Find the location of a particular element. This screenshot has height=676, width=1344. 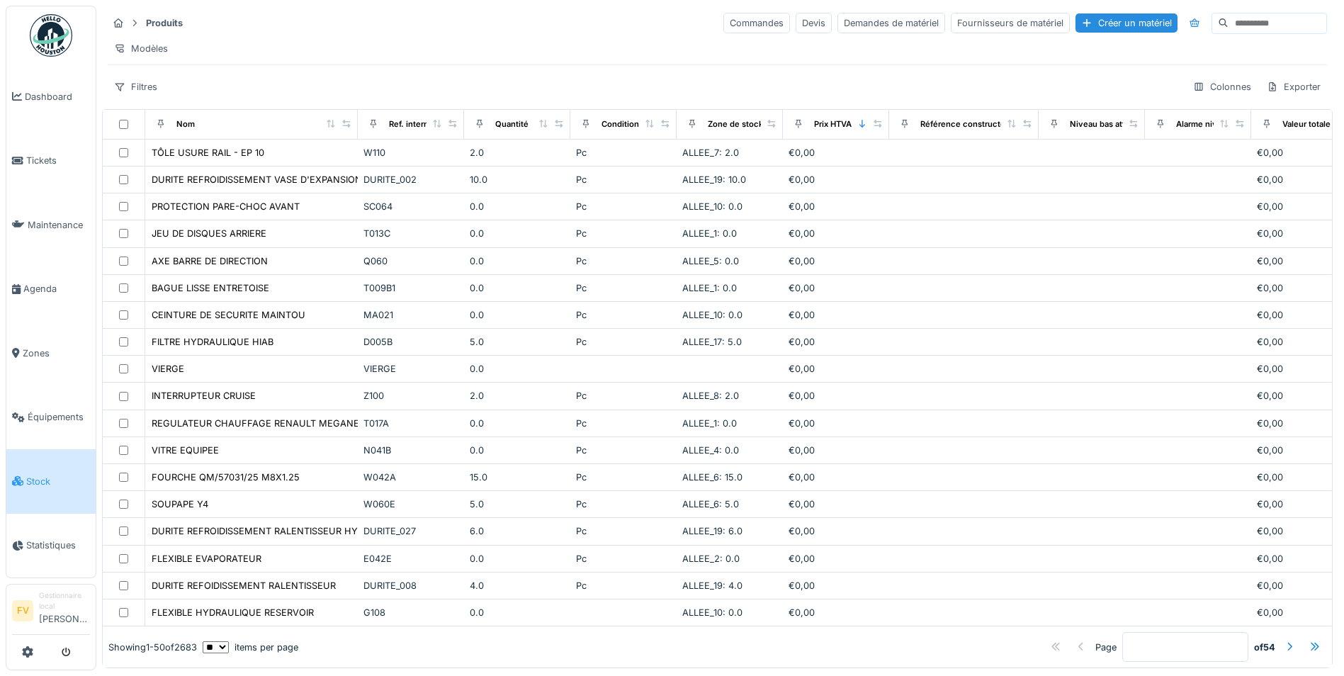

div: Valeur totale is located at coordinates (1306, 124).